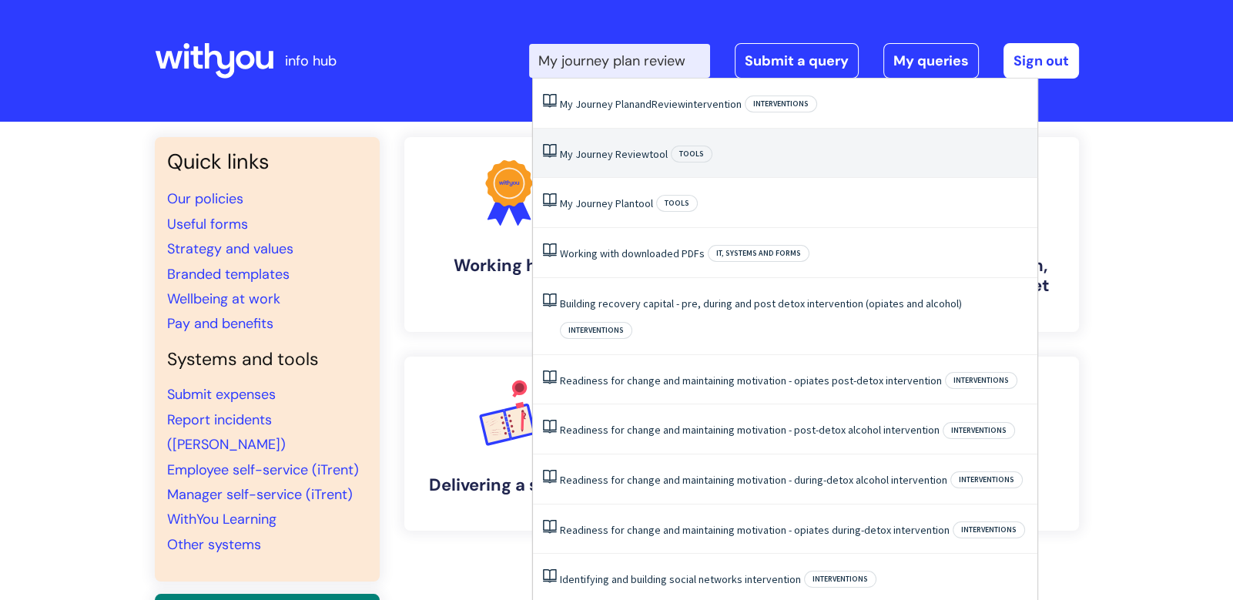 This screenshot has height=600, width=1233. I want to click on a: Readiness for change and maintaining motivation - during-detox alcohol intervention, so click(753, 480).